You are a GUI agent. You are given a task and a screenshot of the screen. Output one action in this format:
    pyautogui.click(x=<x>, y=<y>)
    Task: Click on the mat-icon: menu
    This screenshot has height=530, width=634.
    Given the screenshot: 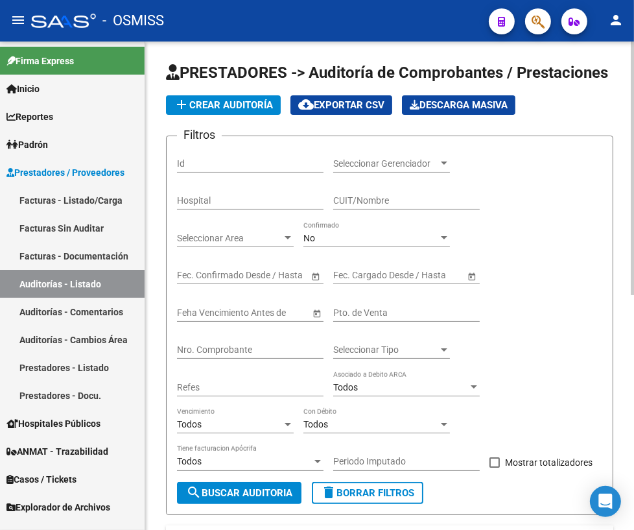 What is the action you would take?
    pyautogui.click(x=18, y=20)
    